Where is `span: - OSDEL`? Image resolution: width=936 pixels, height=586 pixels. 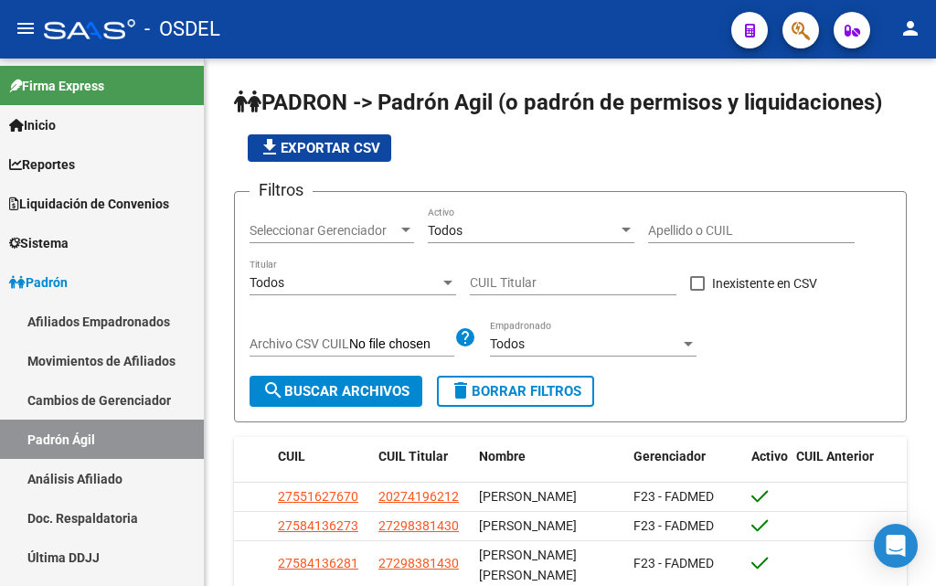 span: - OSDEL is located at coordinates (182, 29).